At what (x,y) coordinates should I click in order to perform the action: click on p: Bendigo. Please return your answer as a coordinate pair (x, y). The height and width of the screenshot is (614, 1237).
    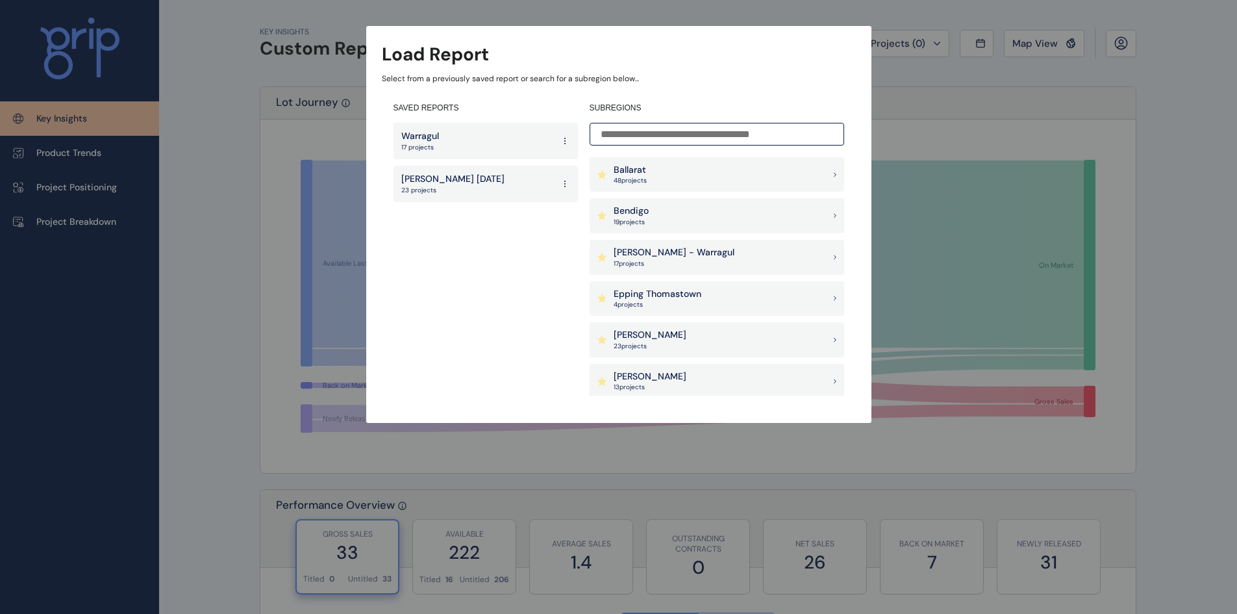
    Looking at the image, I should click on (631, 211).